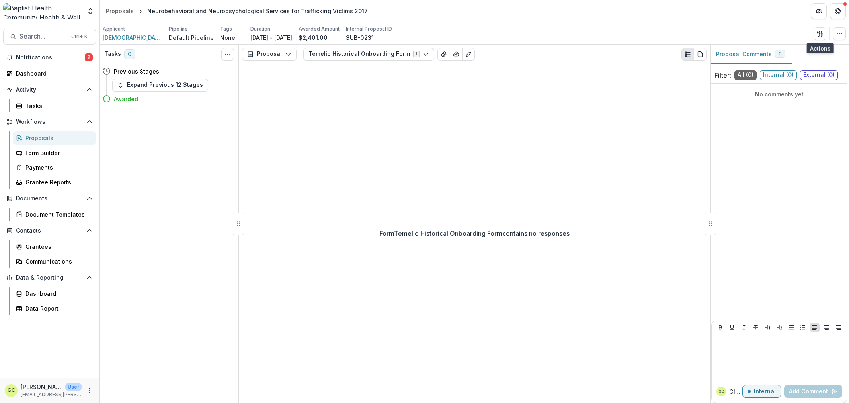  Describe the element at coordinates (257, 11) in the screenshot. I see `div: Neurobehavioral and Neuropsychological Services for Trafficking Victims 2017` at that location.